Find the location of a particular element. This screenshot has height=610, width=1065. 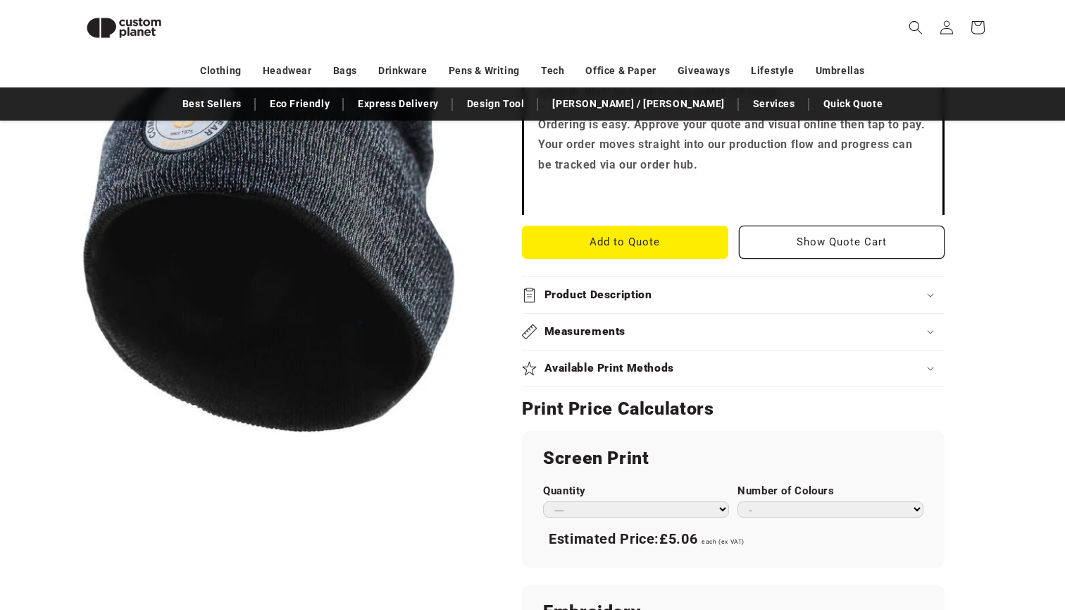

label: Number of Colours is located at coordinates (831, 490).